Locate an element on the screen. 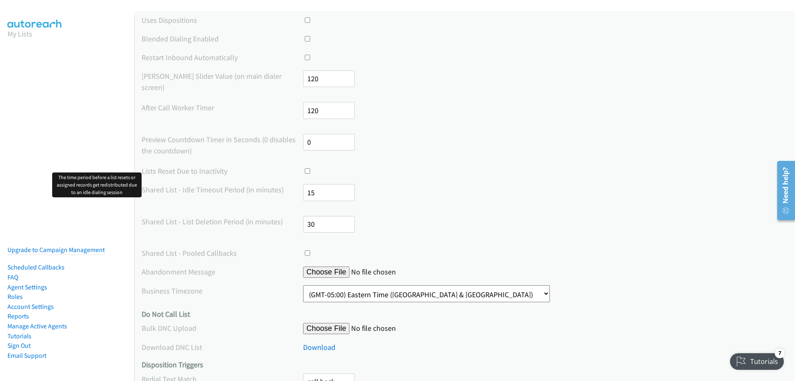  a: Agent Settings is located at coordinates (27, 287).